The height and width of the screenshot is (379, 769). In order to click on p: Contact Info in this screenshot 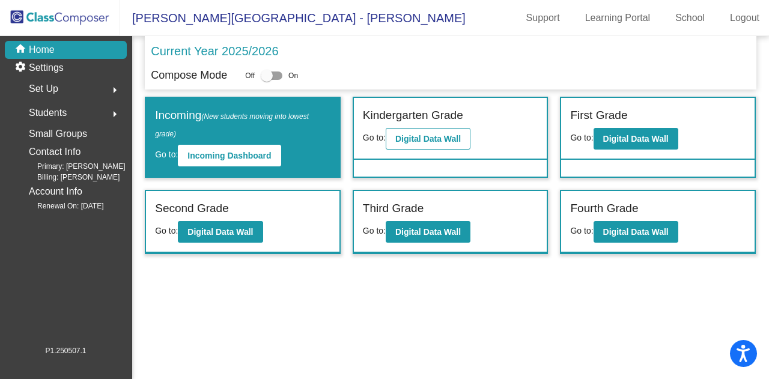, I will do `click(55, 152)`.